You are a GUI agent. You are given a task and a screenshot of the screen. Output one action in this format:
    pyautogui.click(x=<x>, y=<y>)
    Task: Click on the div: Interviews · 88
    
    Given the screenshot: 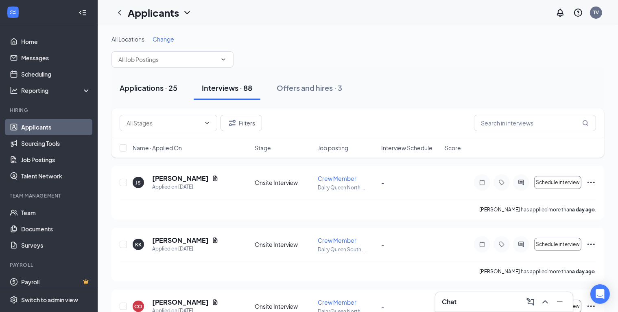 What is the action you would take?
    pyautogui.click(x=227, y=87)
    